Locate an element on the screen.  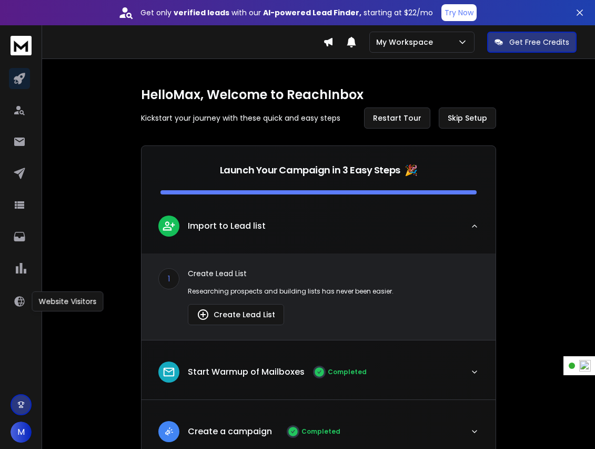
p: Create a campaign is located at coordinates (230, 431).